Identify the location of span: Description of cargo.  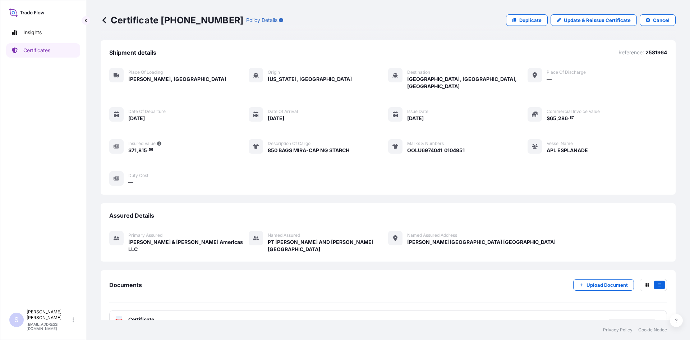
(289, 143).